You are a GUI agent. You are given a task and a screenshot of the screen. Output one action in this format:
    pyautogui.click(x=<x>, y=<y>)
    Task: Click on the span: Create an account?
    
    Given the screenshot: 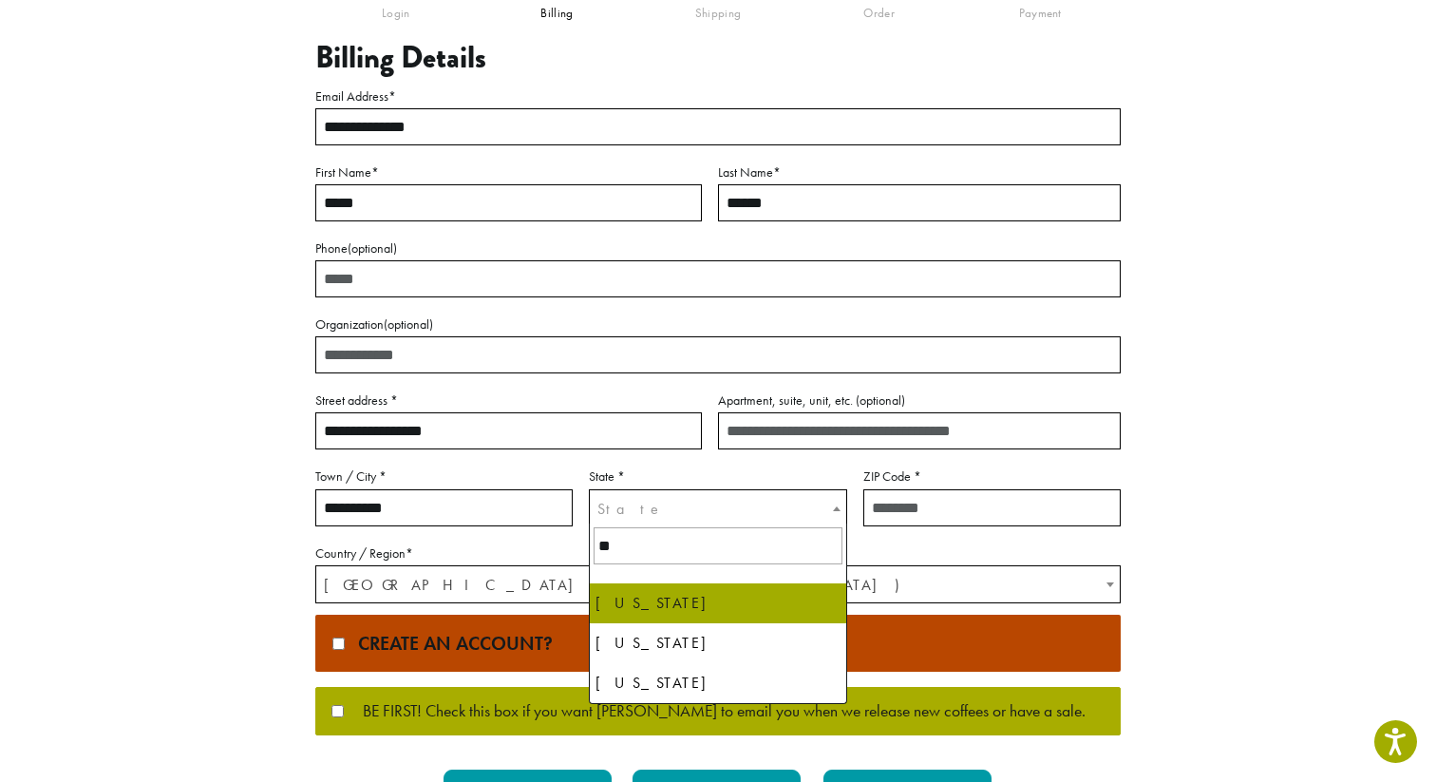 What is the action you would take?
    pyautogui.click(x=450, y=643)
    